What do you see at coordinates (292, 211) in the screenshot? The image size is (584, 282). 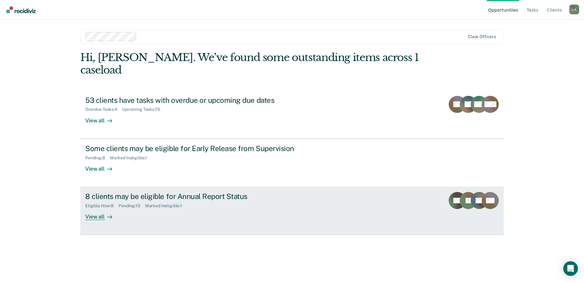 I see `a: 8 clients may be eligible for Annual Report StatusEligible Now:8Pending:13Marked Ineligible:1View...` at bounding box center [292, 211].